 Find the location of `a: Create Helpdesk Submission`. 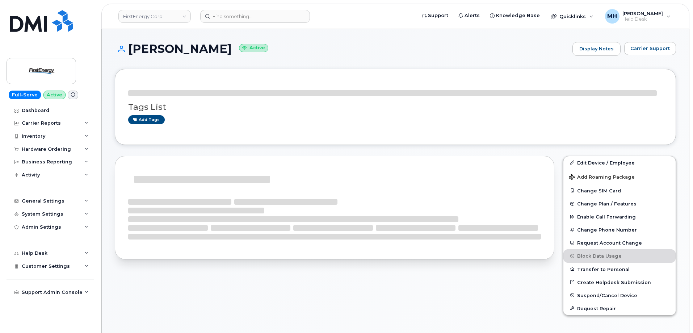

a: Create Helpdesk Submission is located at coordinates (620, 282).